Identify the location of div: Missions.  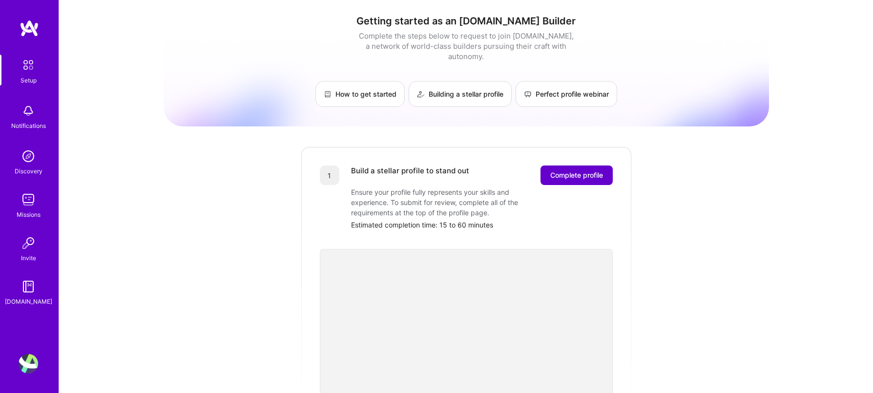
(28, 214).